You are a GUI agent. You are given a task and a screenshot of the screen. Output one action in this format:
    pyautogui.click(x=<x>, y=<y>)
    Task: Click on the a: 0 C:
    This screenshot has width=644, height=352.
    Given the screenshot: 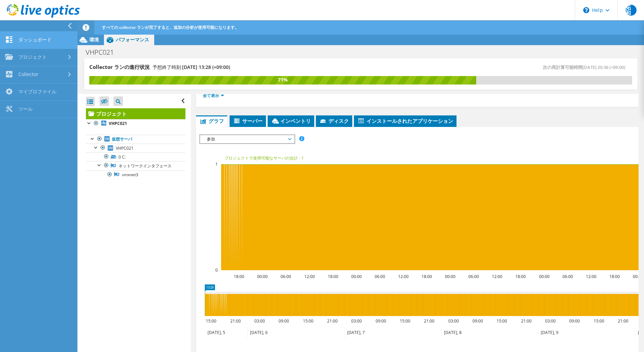 What is the action you would take?
    pyautogui.click(x=136, y=157)
    